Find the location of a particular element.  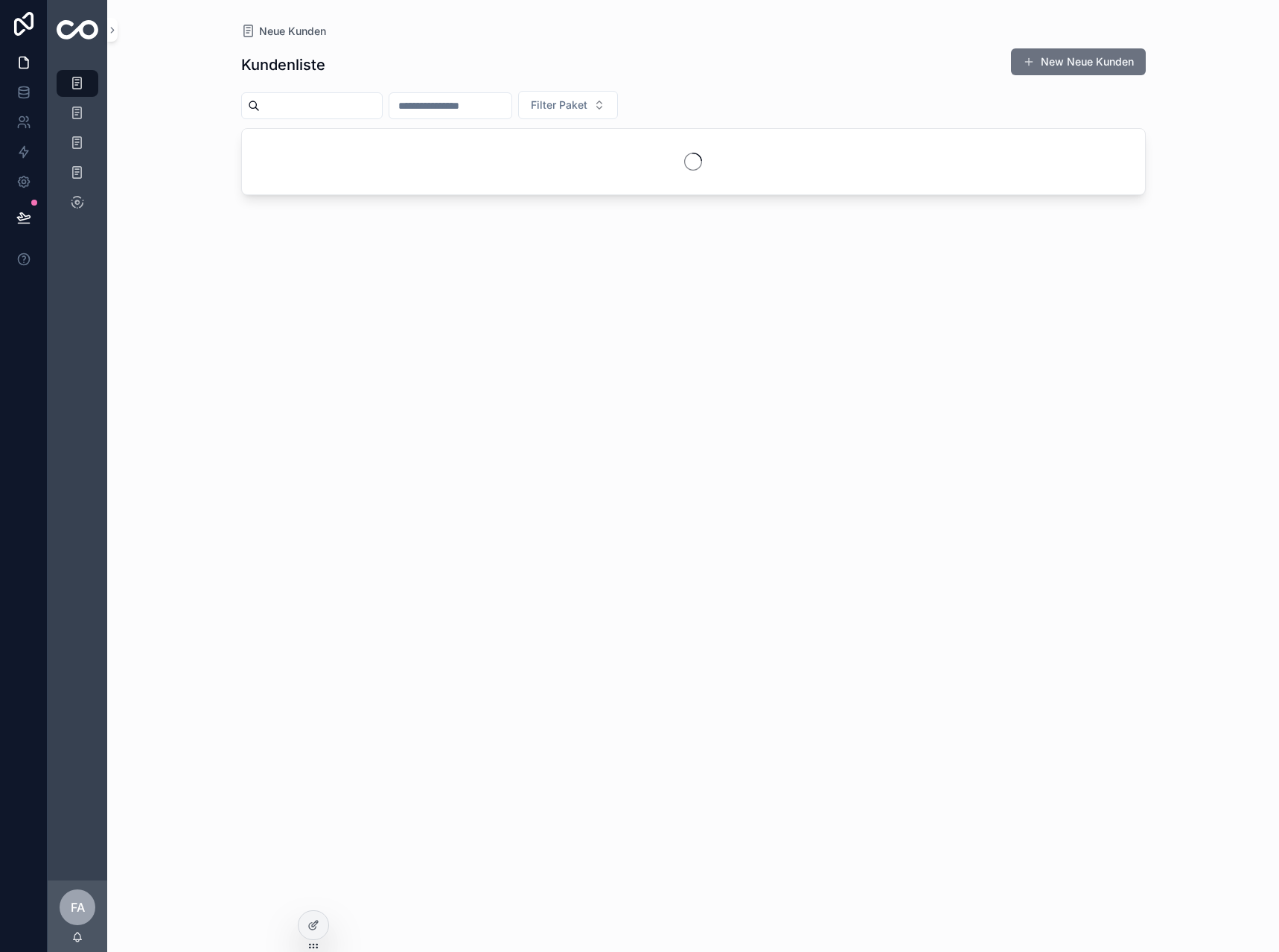

a: New Neue Kunden is located at coordinates (1078, 62).